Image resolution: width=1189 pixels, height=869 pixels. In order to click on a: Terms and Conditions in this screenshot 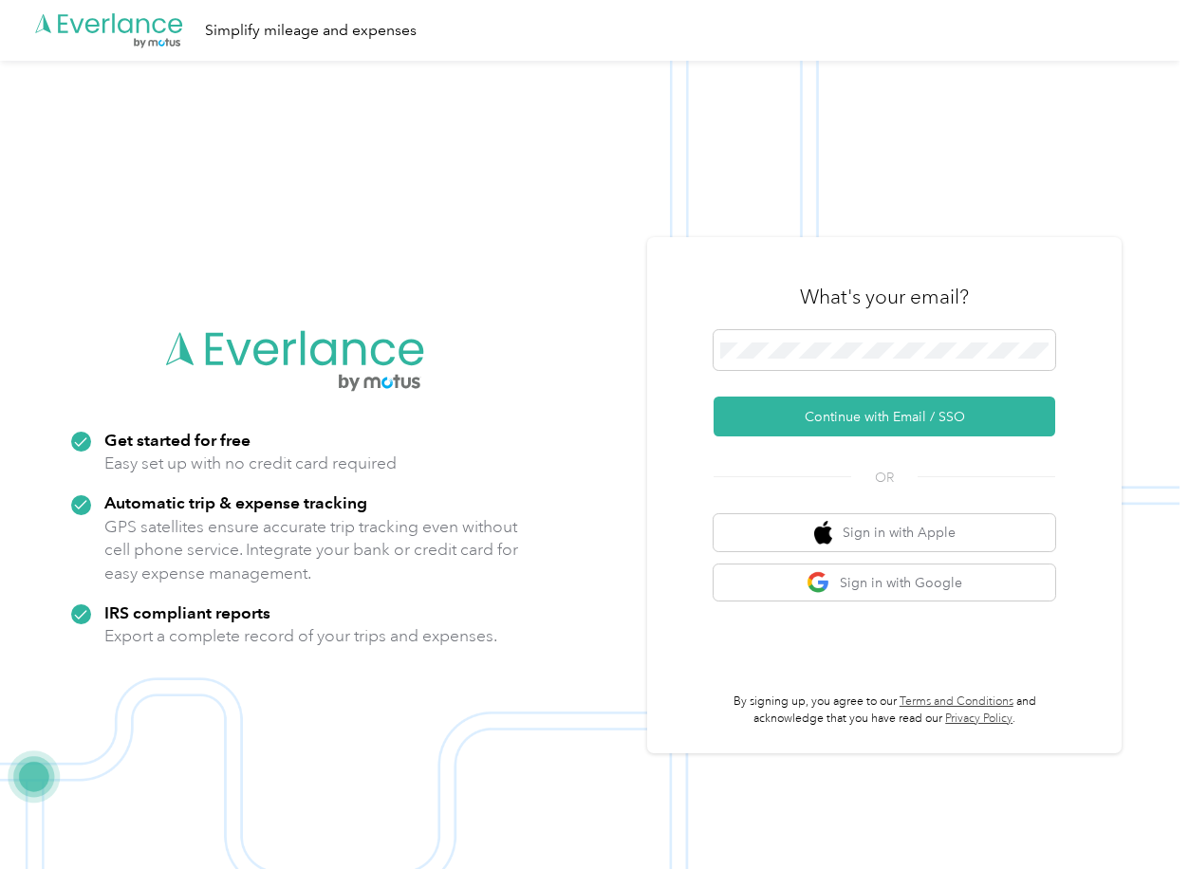, I will do `click(956, 701)`.